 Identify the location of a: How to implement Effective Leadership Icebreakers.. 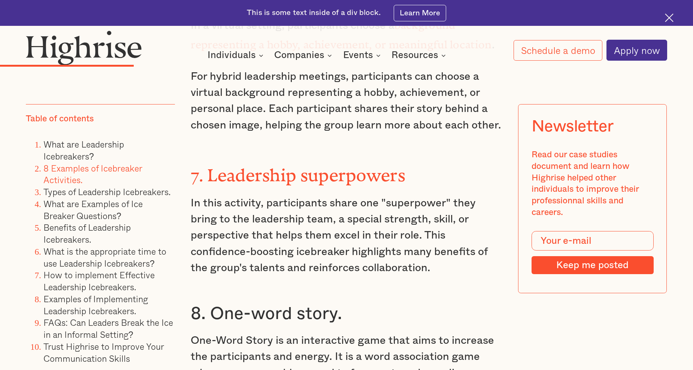
(99, 281).